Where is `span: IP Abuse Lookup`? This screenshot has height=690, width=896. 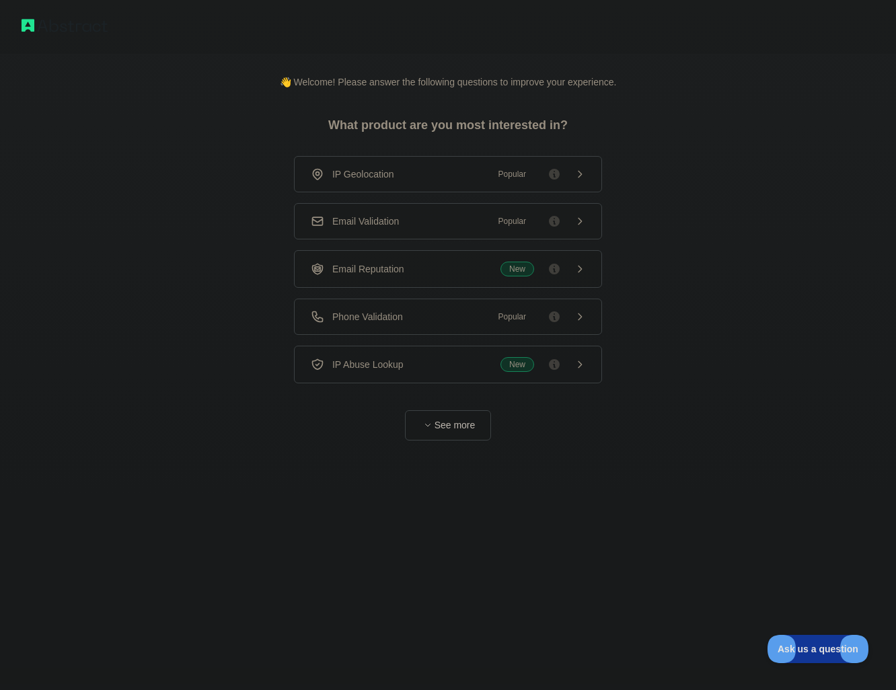 span: IP Abuse Lookup is located at coordinates (368, 365).